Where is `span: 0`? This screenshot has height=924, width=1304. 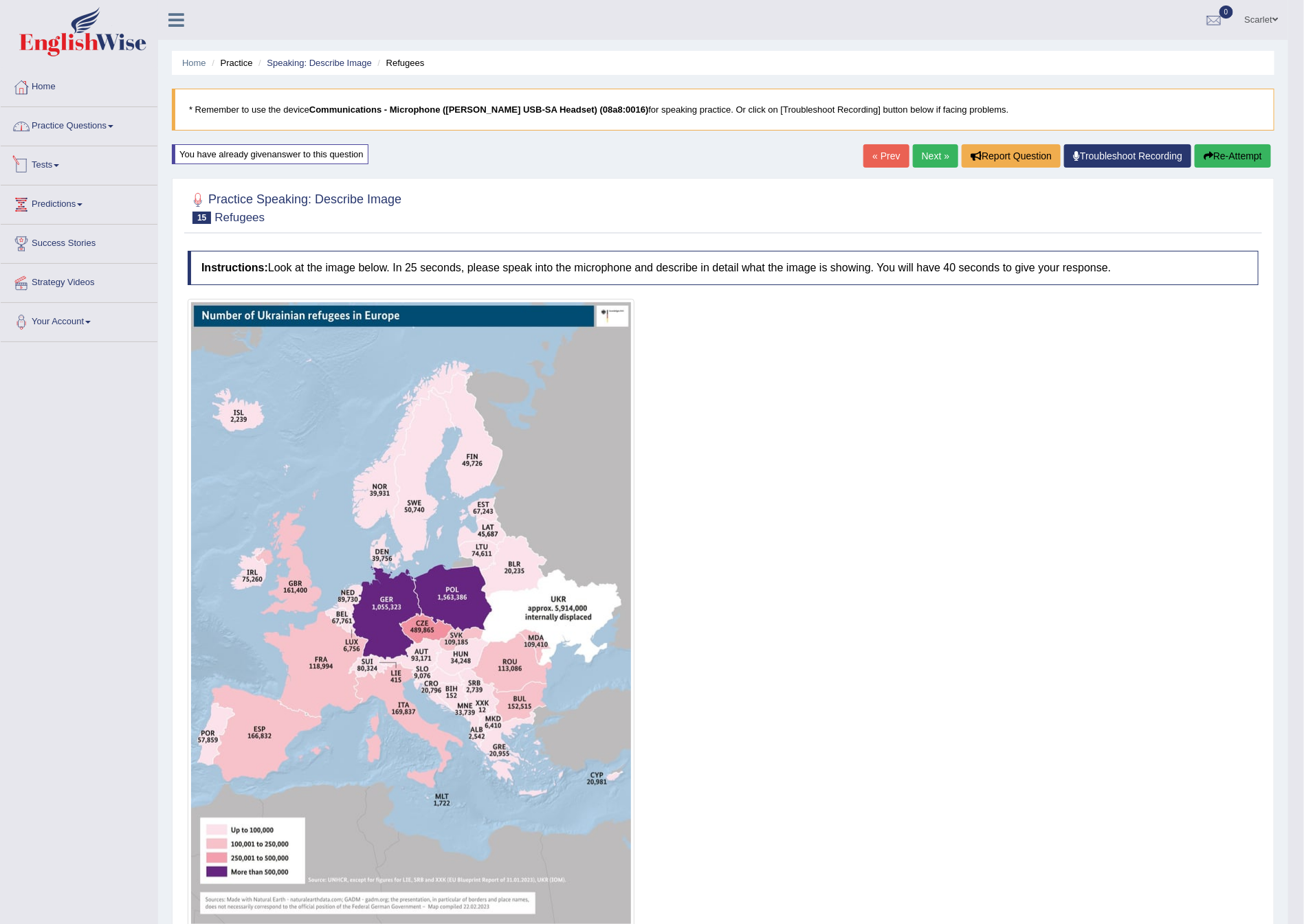 span: 0 is located at coordinates (1227, 11).